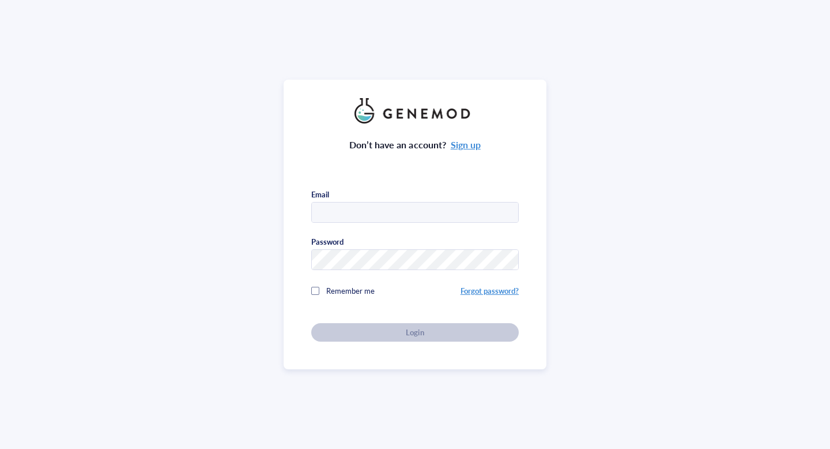 Image resolution: width=830 pixels, height=449 pixels. Describe the element at coordinates (415, 145) in the screenshot. I see `div: Don’t have an account?` at that location.